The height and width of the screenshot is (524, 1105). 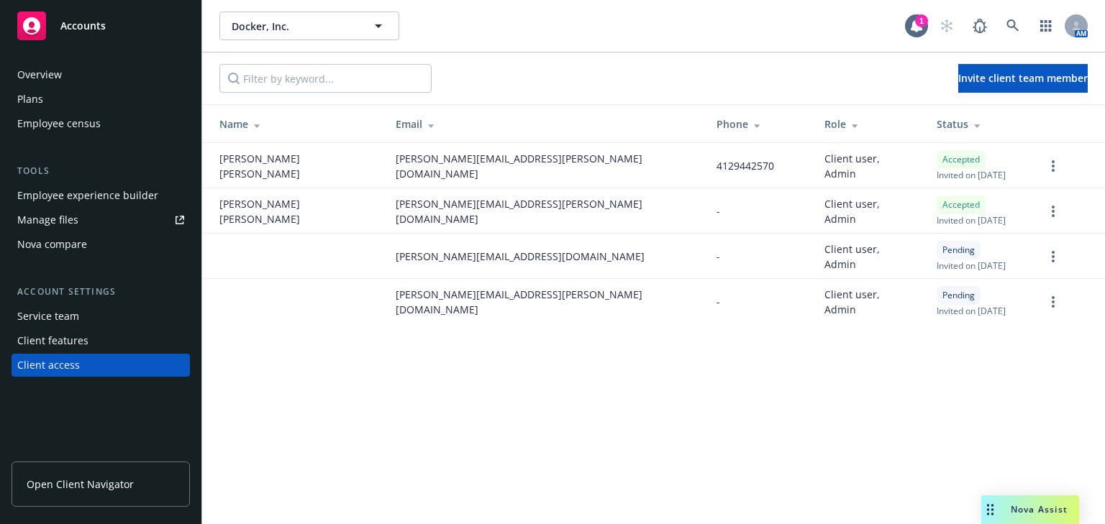 What do you see at coordinates (980, 26) in the screenshot?
I see `a: Report a Bug` at bounding box center [980, 26].